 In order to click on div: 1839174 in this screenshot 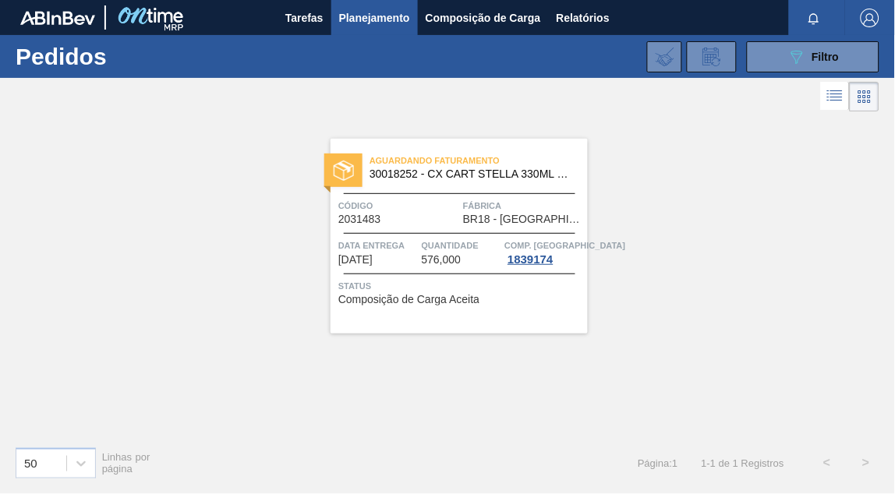, I will do `click(530, 260)`.